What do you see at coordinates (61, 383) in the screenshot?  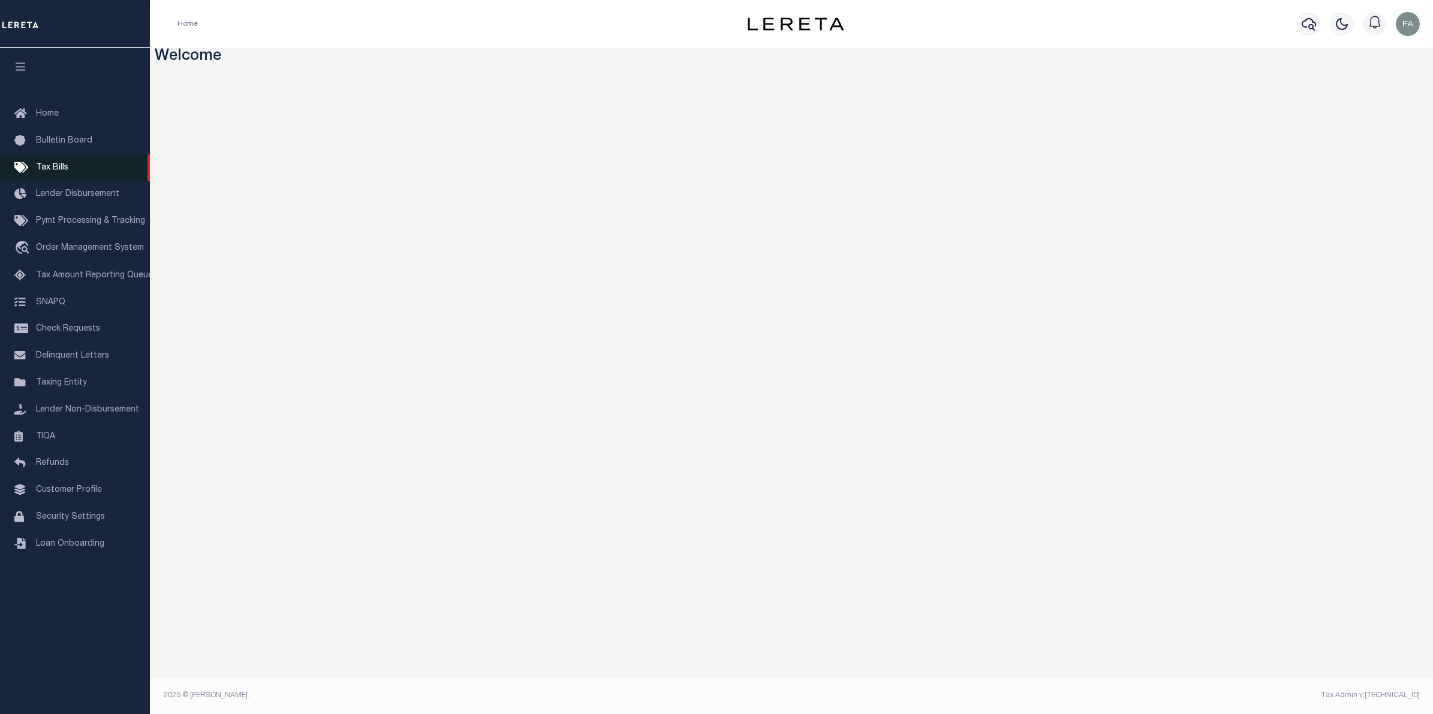 I see `span: Taxing Entity` at bounding box center [61, 383].